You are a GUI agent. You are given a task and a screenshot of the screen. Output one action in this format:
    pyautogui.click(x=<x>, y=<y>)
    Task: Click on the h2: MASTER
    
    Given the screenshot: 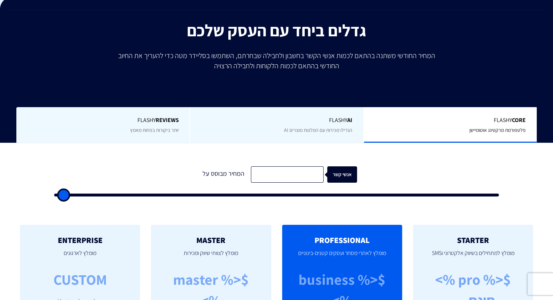 What is the action you would take?
    pyautogui.click(x=211, y=240)
    